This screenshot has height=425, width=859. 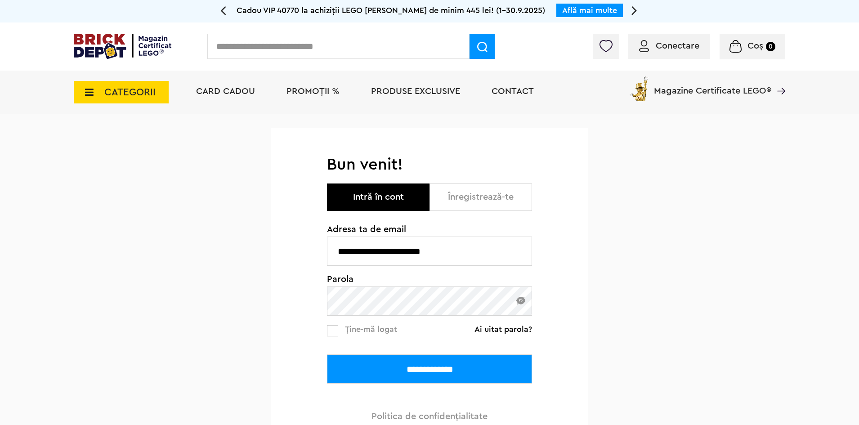 I want to click on span: Parola, so click(x=429, y=279).